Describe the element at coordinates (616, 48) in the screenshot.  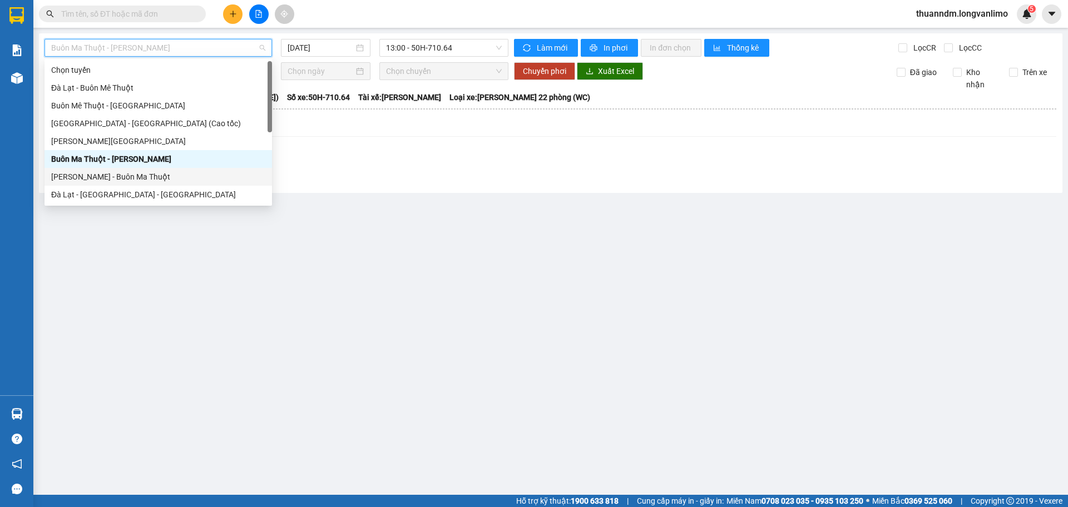
I see `span: In phơi` at that location.